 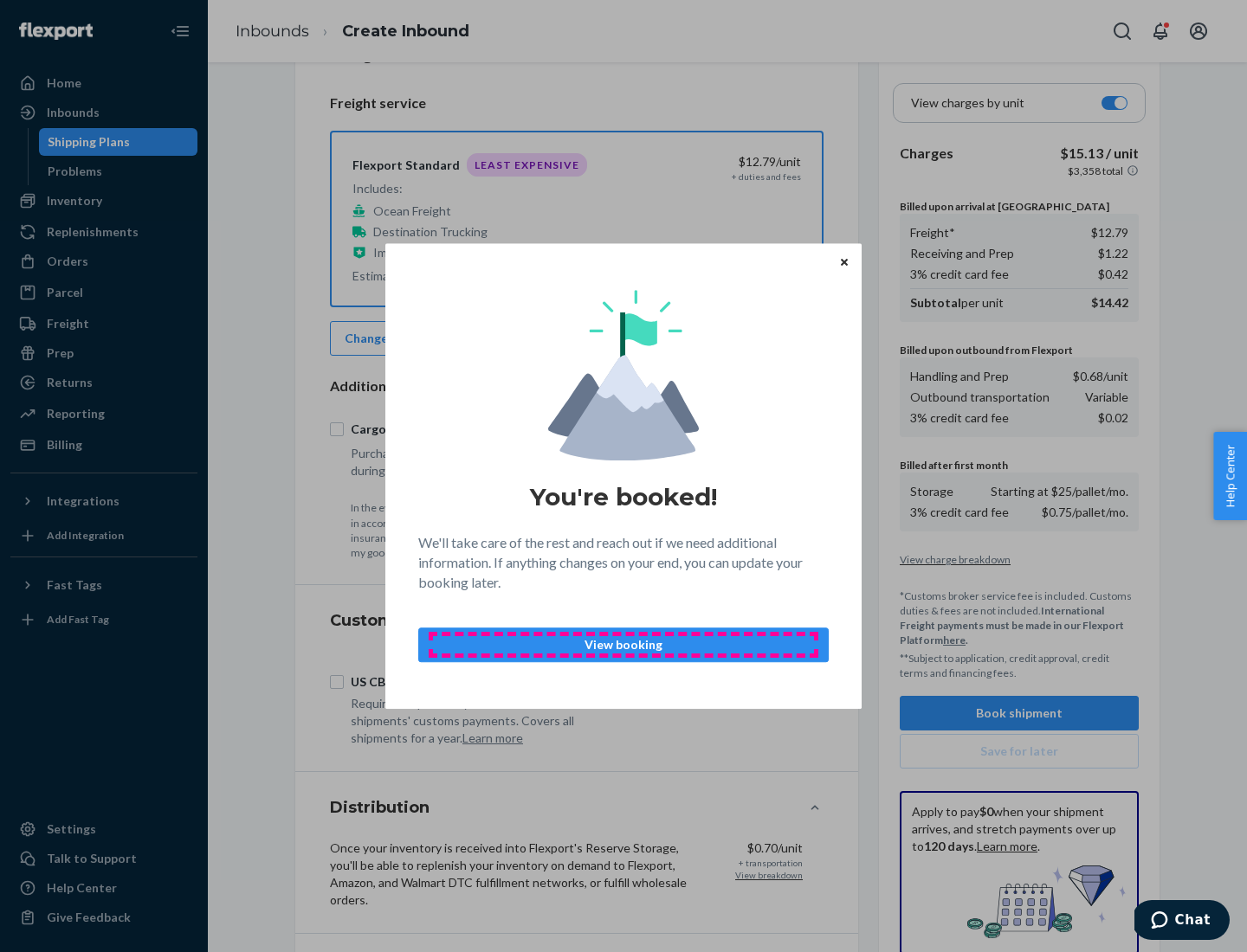 I want to click on button: View booking, so click(x=624, y=645).